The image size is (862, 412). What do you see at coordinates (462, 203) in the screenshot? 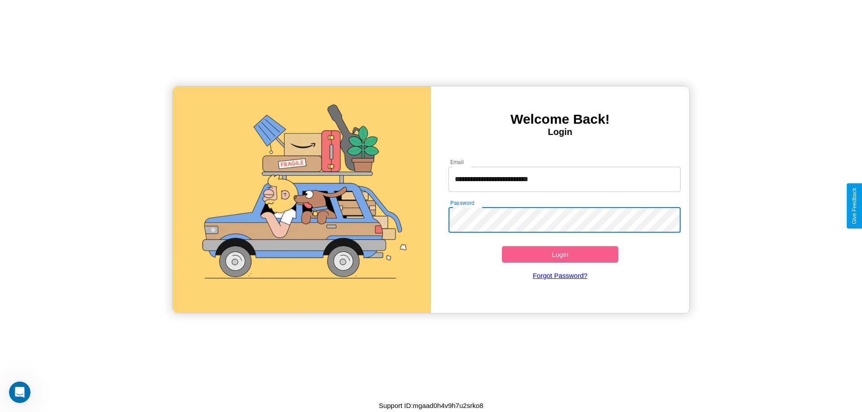
I see `label: Password` at bounding box center [462, 203].